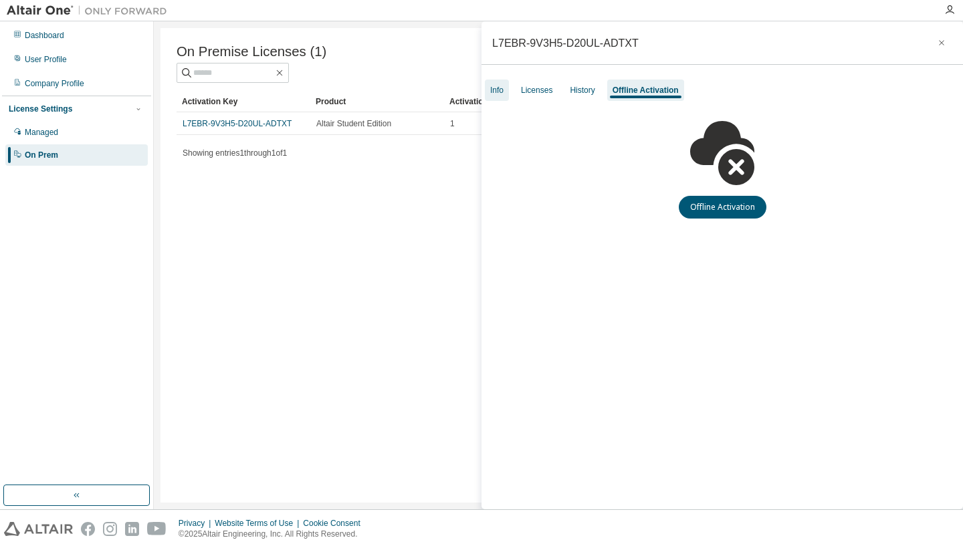 The image size is (963, 548). What do you see at coordinates (156, 529) in the screenshot?
I see `img: youtube.svg` at bounding box center [156, 529].